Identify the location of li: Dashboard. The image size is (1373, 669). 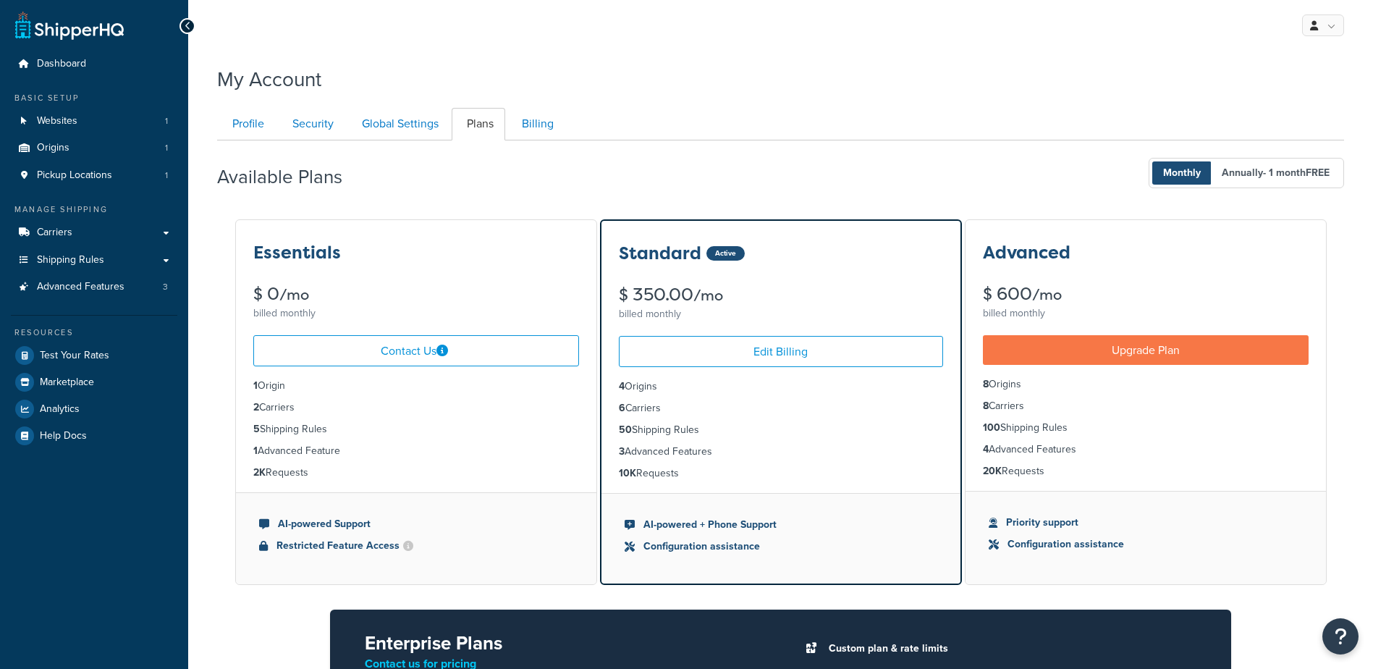
(94, 64).